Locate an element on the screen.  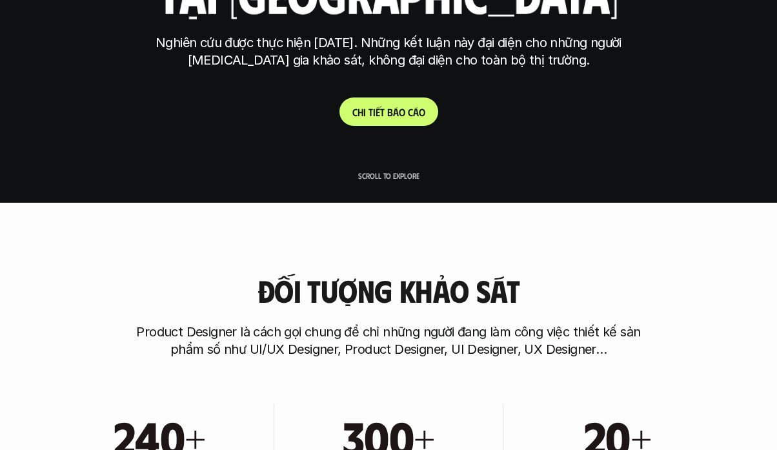
span: h is located at coordinates (360, 112).